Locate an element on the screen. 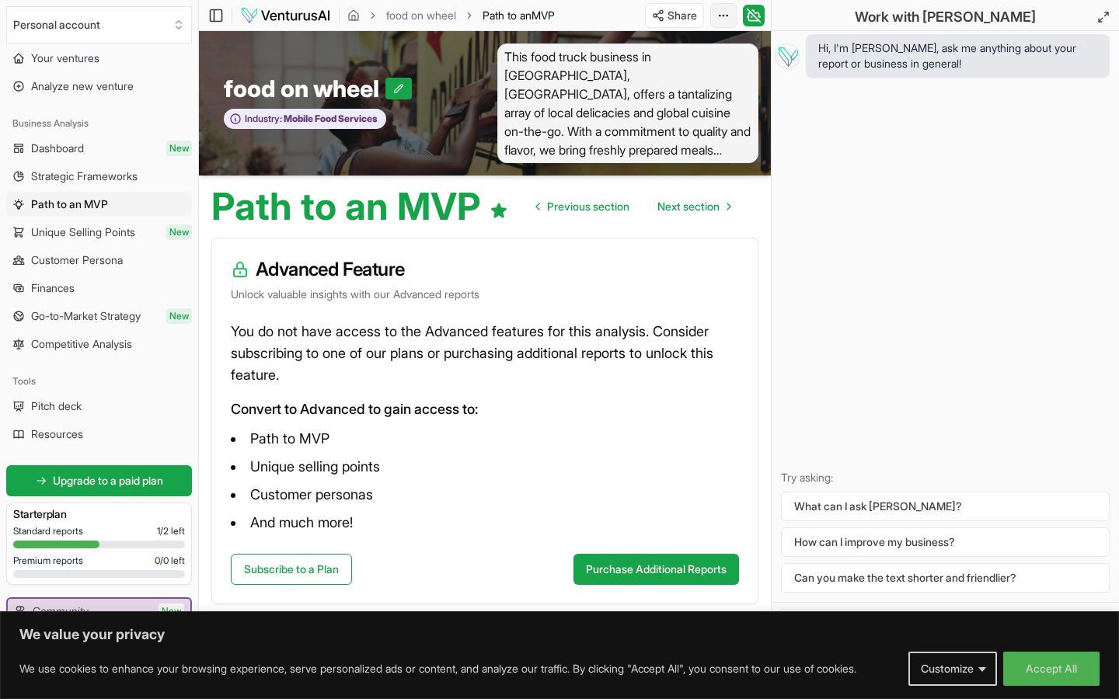  span: Competitive Analysis is located at coordinates (82, 344).